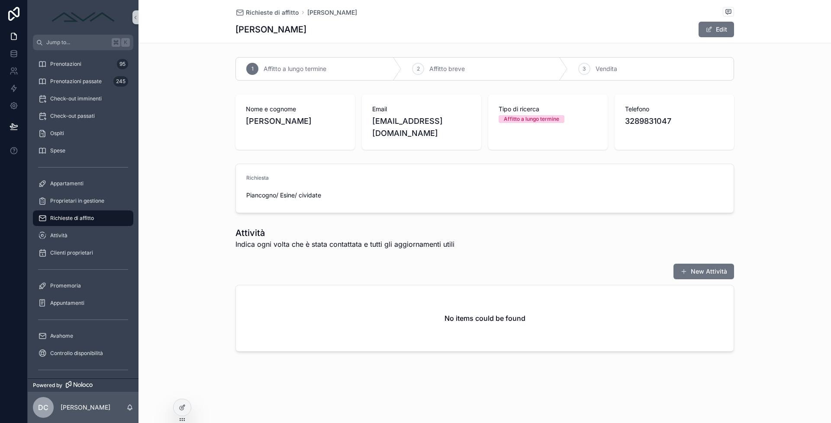 This screenshot has width=831, height=423. Describe the element at coordinates (66, 64) in the screenshot. I see `span: Prenotazioni` at that location.